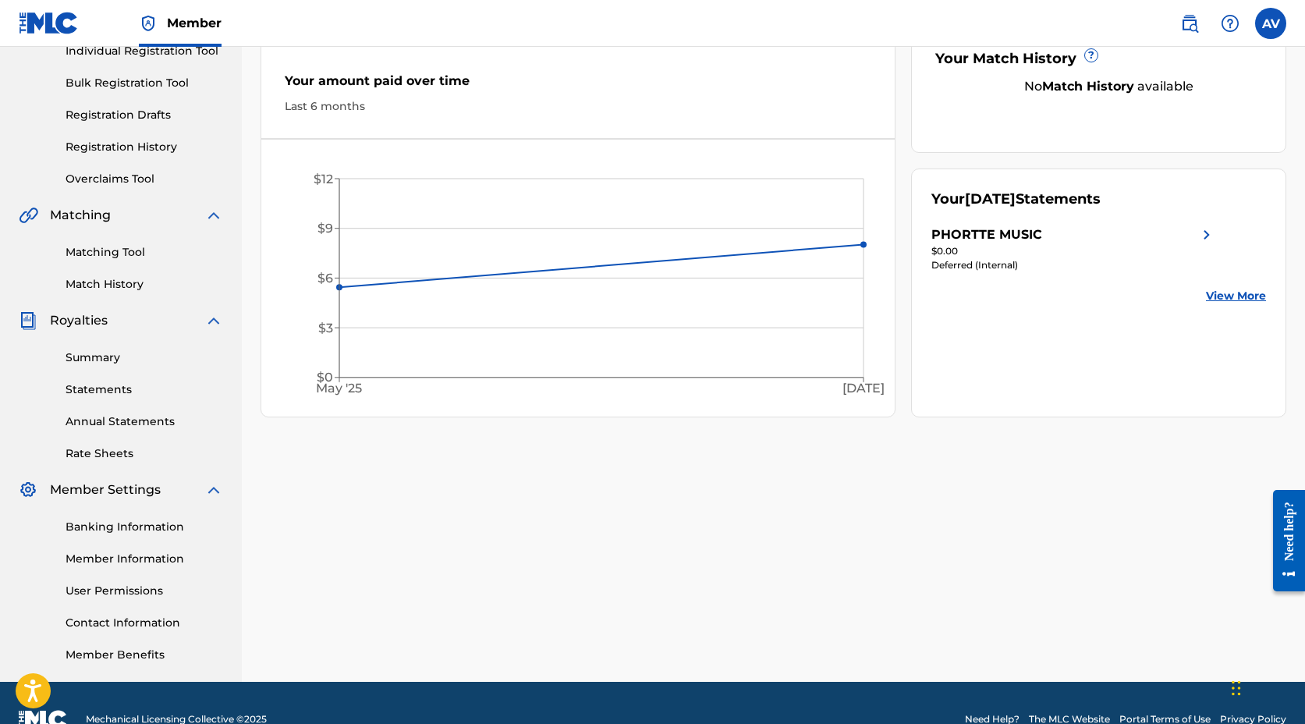 The image size is (1305, 724). I want to click on div: Last 6 months, so click(578, 106).